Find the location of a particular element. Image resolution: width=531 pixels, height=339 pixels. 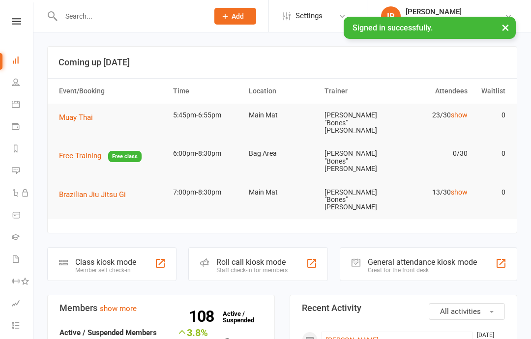

div: Roll call kiosk mode is located at coordinates (252, 262).